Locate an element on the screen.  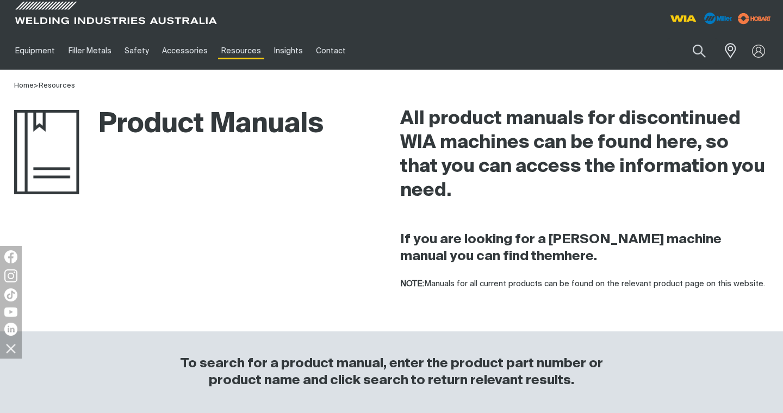
input: Product name or item number... is located at coordinates (692, 51).